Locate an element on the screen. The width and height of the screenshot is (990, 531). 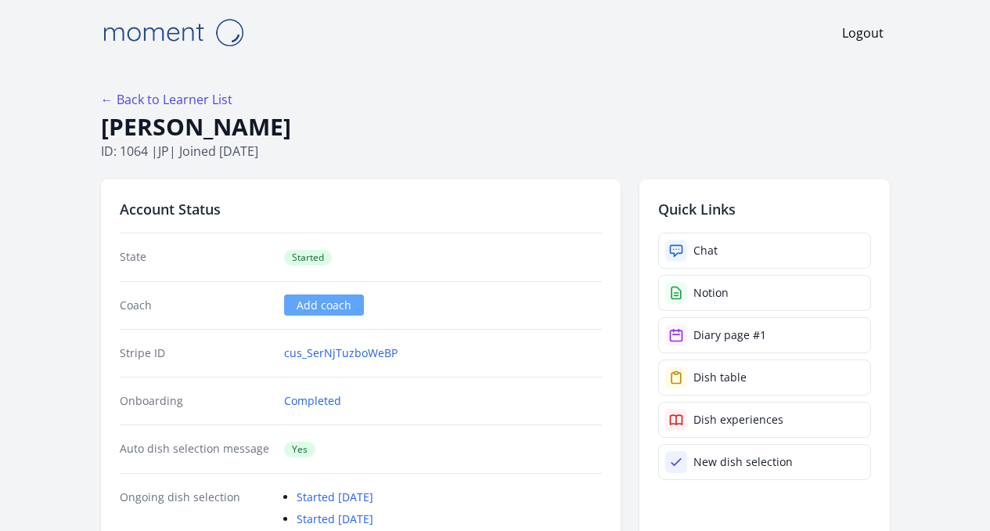
dt: Stripe ID is located at coordinates (196, 353).